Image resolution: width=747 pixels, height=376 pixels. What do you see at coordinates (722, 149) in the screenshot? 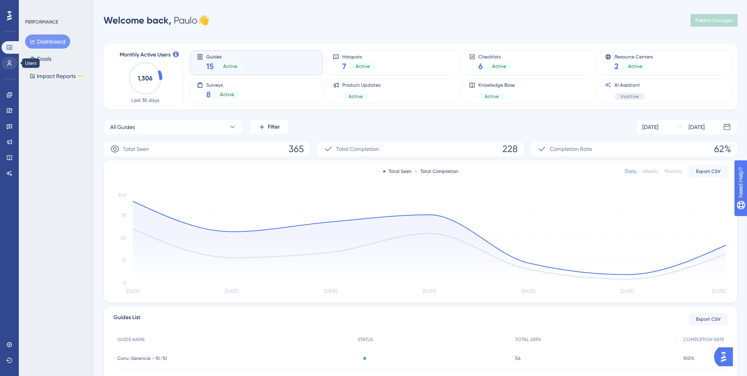
I see `span: 62%` at bounding box center [722, 149].